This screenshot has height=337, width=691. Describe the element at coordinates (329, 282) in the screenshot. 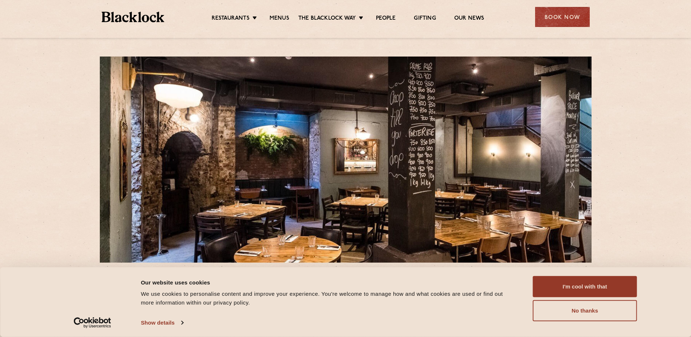

I see `div: Our website uses cookies` at that location.